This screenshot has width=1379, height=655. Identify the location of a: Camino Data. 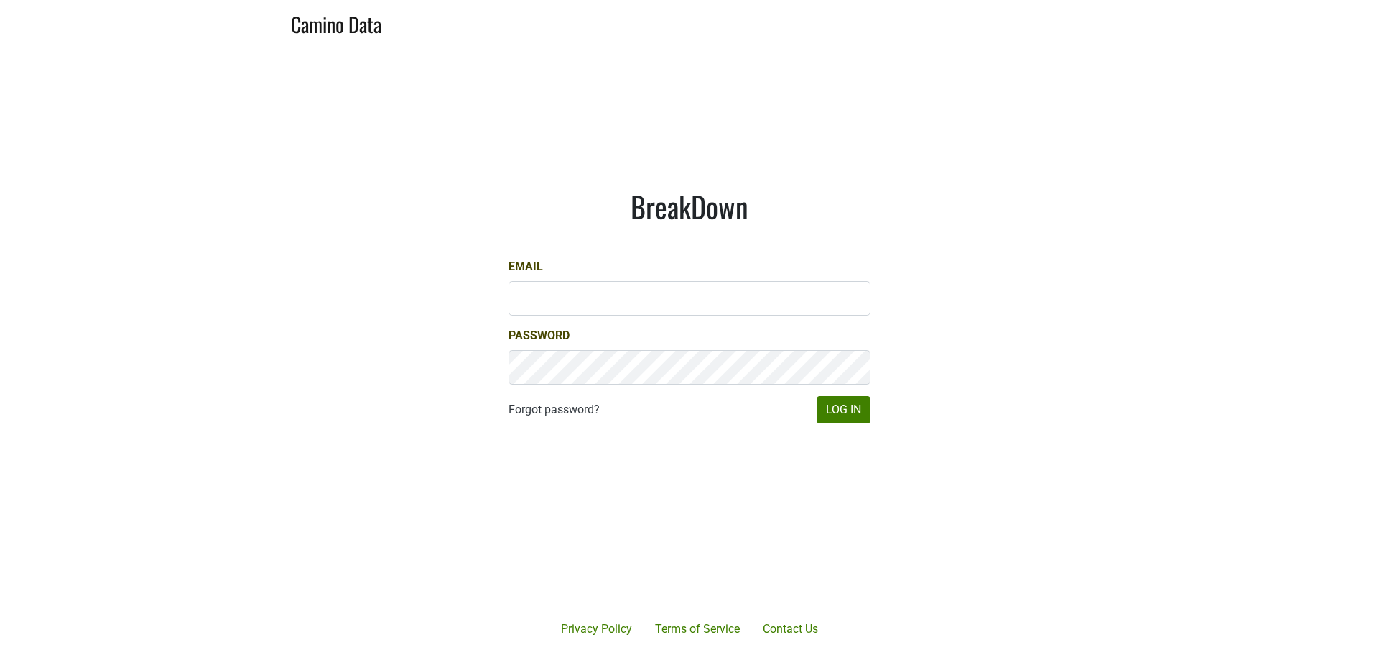
(336, 22).